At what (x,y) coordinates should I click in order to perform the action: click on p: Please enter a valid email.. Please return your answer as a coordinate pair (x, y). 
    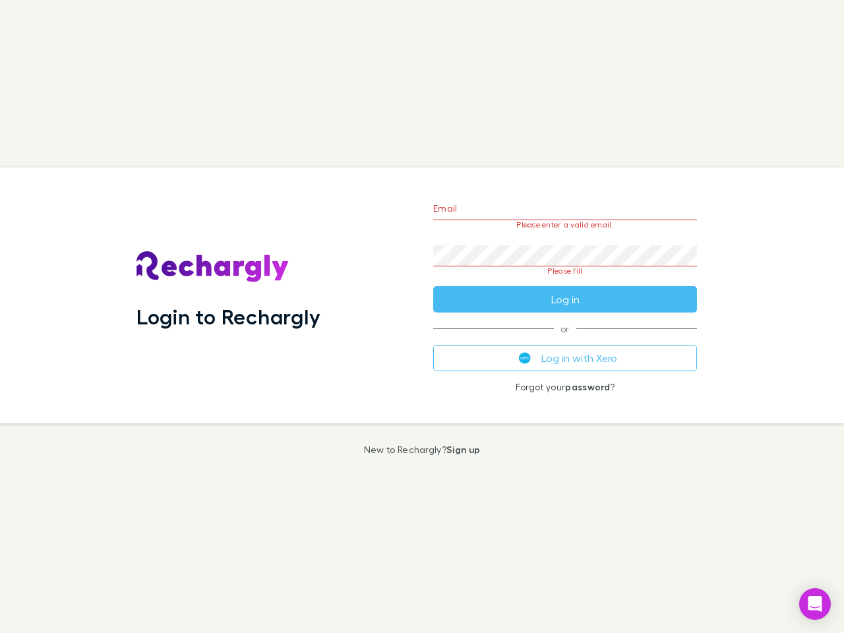
    Looking at the image, I should click on (565, 225).